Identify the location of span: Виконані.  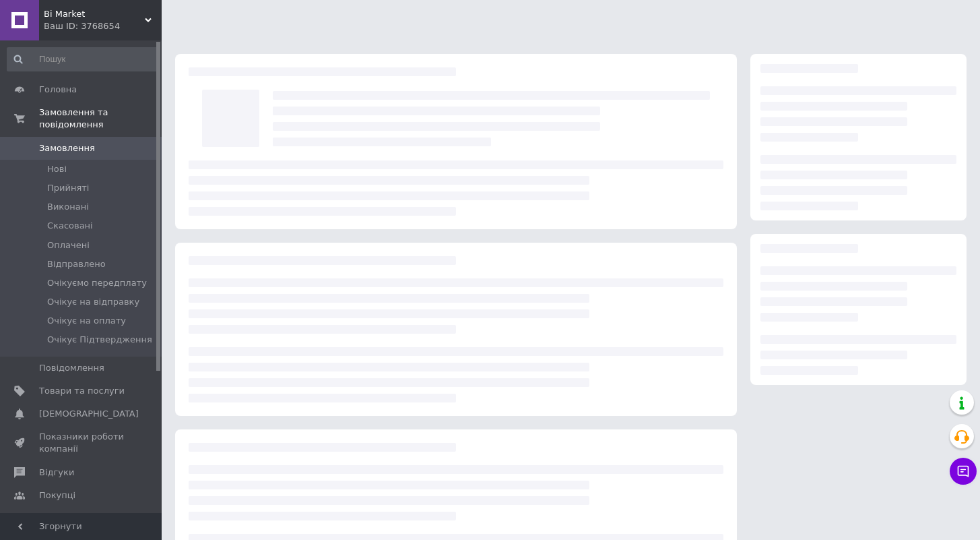
(68, 207).